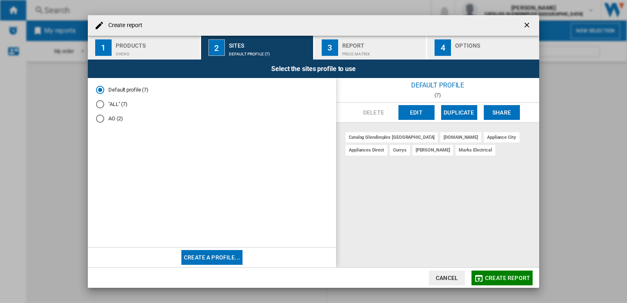  I want to click on div: Default profile (7), so click(269, 52).